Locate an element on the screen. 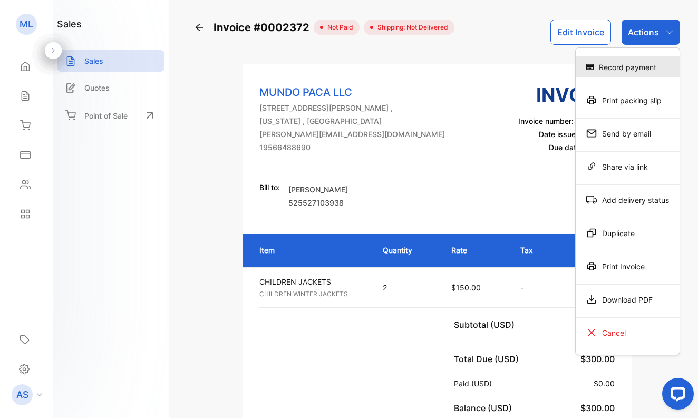  p: Quantity is located at coordinates (407, 250).